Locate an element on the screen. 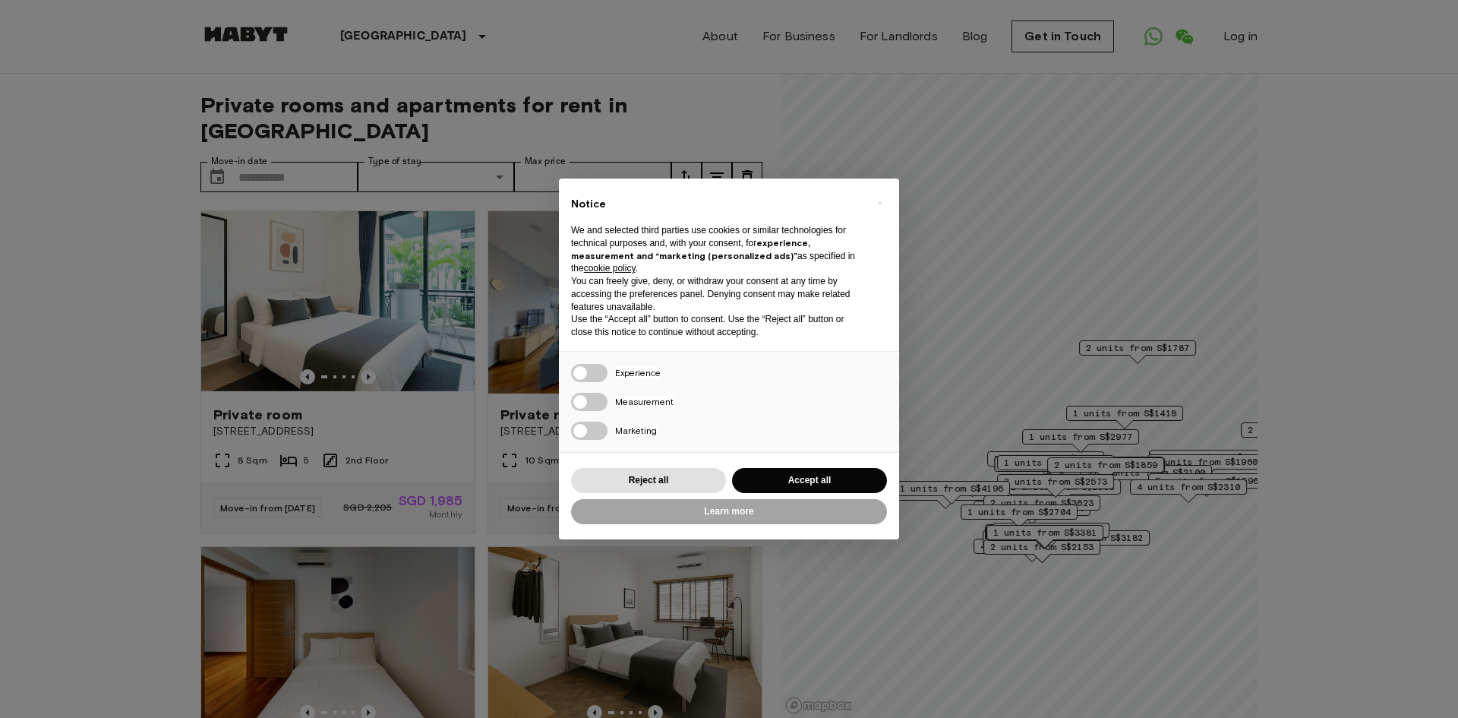 The width and height of the screenshot is (1458, 718). button: Close this notice is located at coordinates (879, 203).